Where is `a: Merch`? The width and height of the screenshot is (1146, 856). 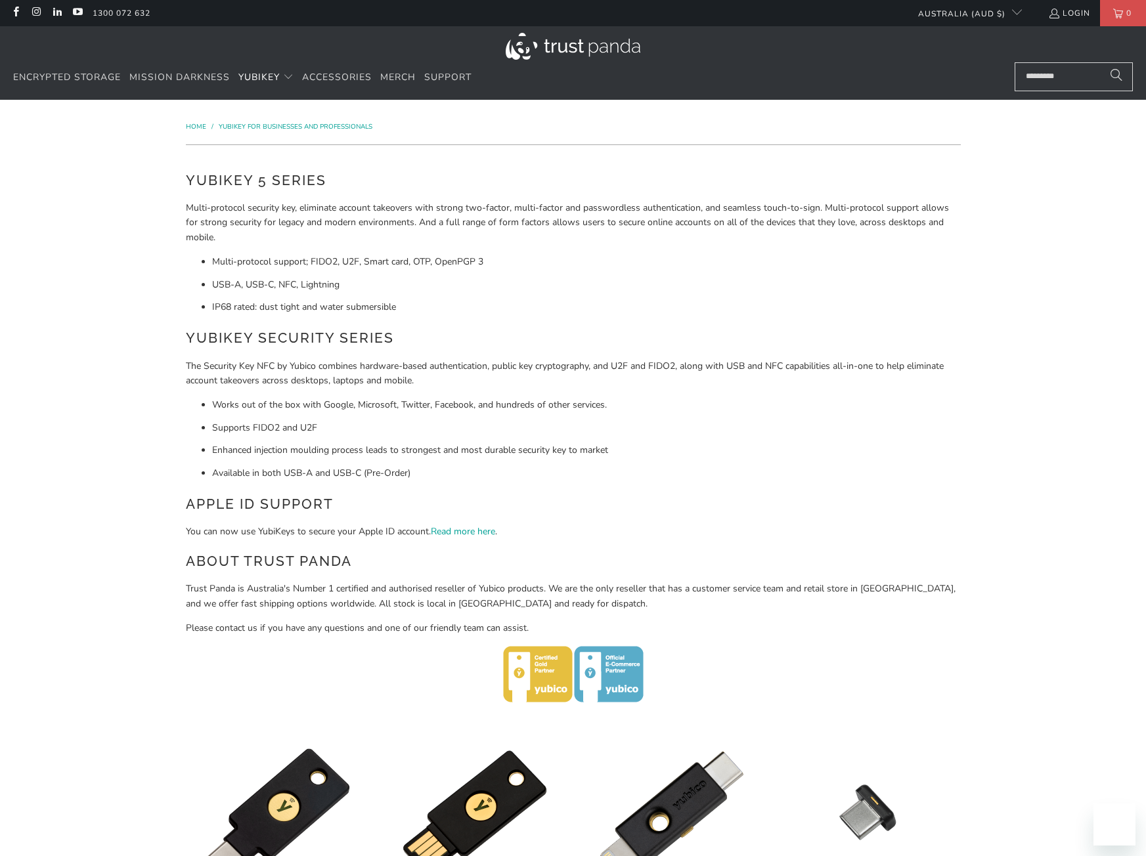
a: Merch is located at coordinates (398, 77).